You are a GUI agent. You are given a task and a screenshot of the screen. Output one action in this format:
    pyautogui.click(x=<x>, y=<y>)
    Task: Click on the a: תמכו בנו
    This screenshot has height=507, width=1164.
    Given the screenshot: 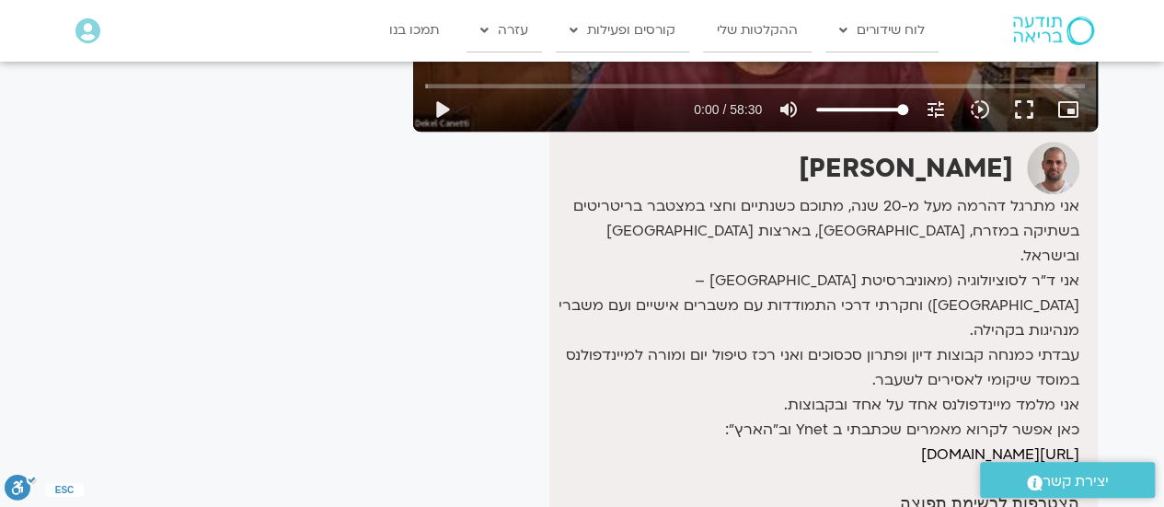 What is the action you would take?
    pyautogui.click(x=414, y=30)
    